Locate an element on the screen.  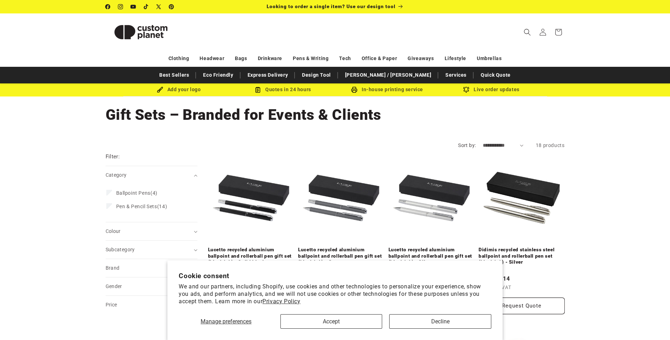
button: Accept is located at coordinates (331, 321).